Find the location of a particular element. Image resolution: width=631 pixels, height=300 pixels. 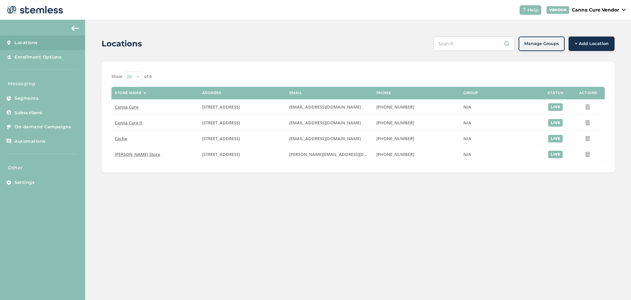

img: icon-help-white-03924b79.svg is located at coordinates (524, 10).